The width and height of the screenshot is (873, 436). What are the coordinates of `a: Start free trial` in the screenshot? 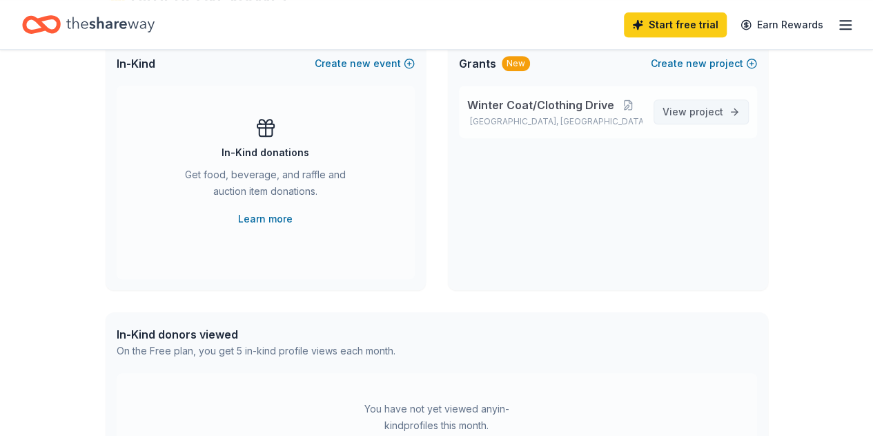 It's located at (675, 25).